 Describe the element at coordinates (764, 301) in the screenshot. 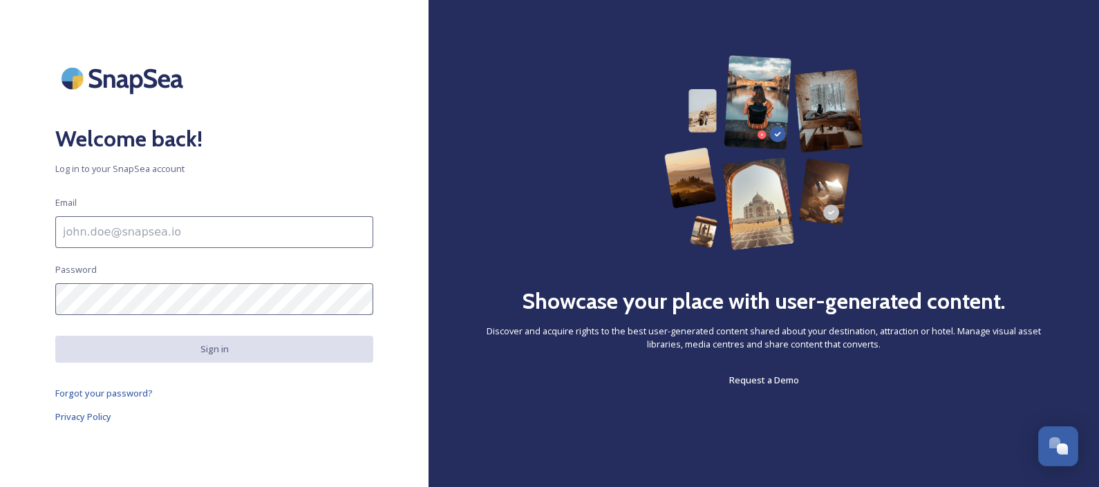

I see `h2: Showcase your place with user-generated content.` at that location.